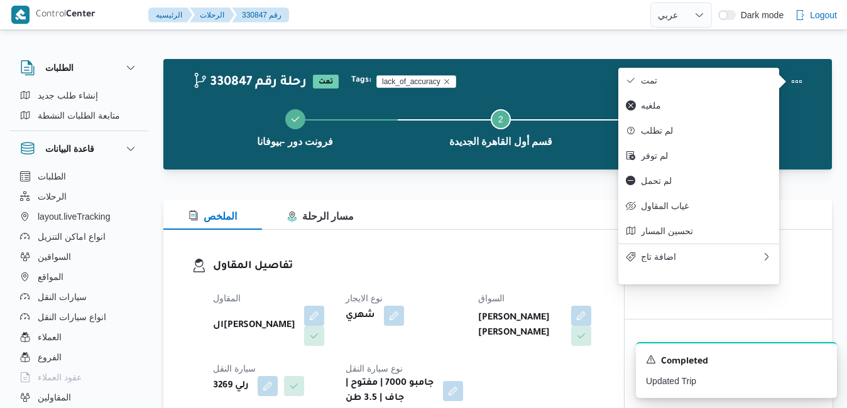  Describe the element at coordinates (54, 398) in the screenshot. I see `span: المقاولين` at that location.